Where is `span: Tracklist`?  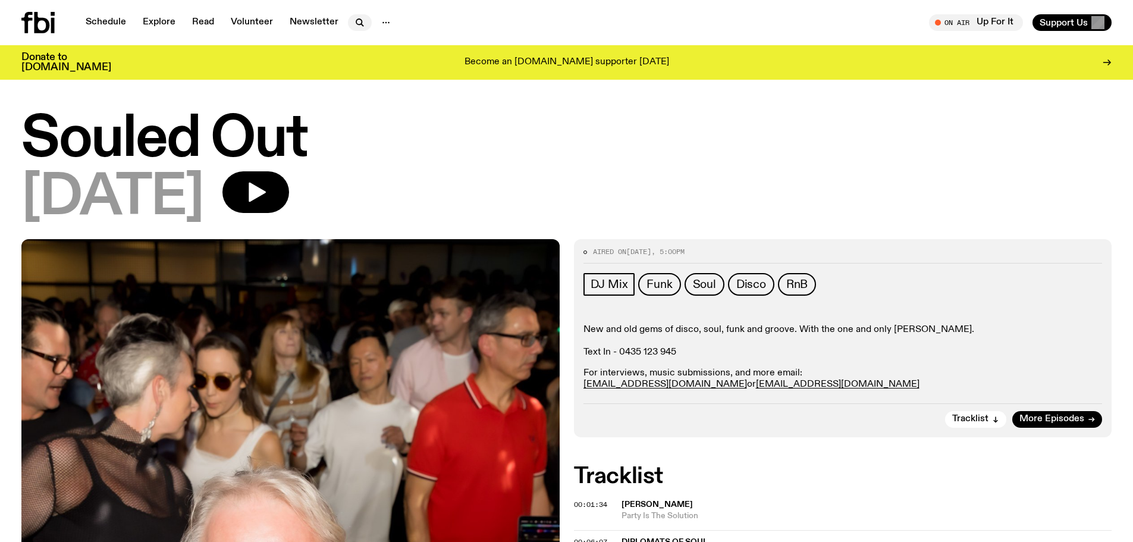
span: Tracklist is located at coordinates (970, 419).